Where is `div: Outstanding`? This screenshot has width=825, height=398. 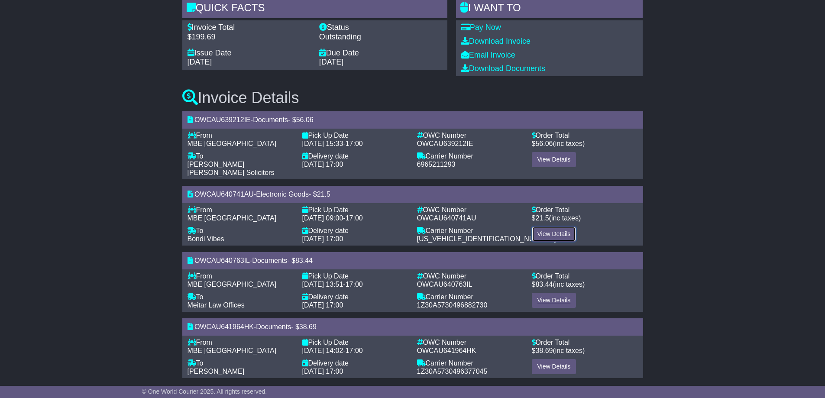
div: Outstanding is located at coordinates (381, 37).